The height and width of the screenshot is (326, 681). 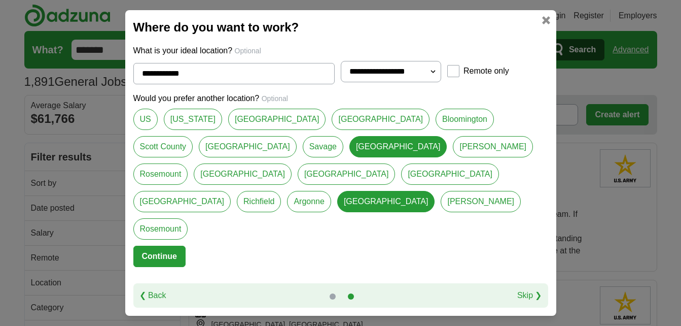 What do you see at coordinates (153, 295) in the screenshot?
I see `a: ❮ Back` at bounding box center [153, 295].